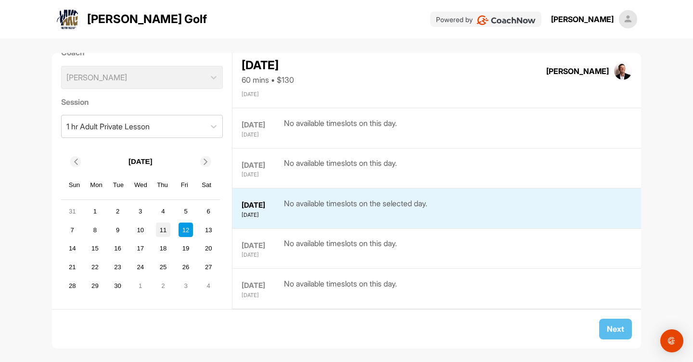  What do you see at coordinates (141, 230) in the screenshot?
I see `div: Choose Wednesday, September 10th, 2025` at bounding box center [141, 230].